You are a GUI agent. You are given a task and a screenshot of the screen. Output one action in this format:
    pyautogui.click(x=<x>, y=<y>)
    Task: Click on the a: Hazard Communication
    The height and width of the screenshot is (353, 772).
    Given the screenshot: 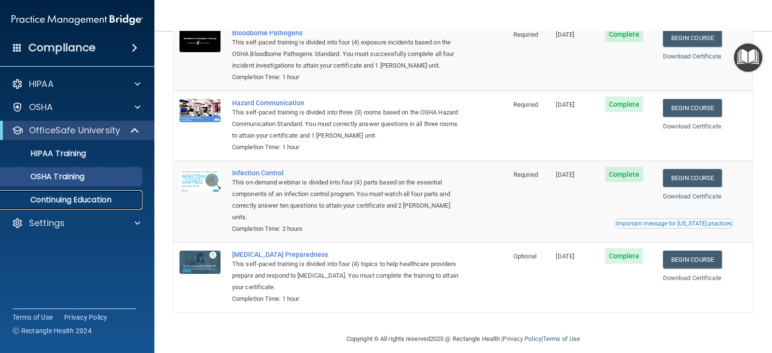 What is the action you would take?
    pyautogui.click(x=345, y=103)
    